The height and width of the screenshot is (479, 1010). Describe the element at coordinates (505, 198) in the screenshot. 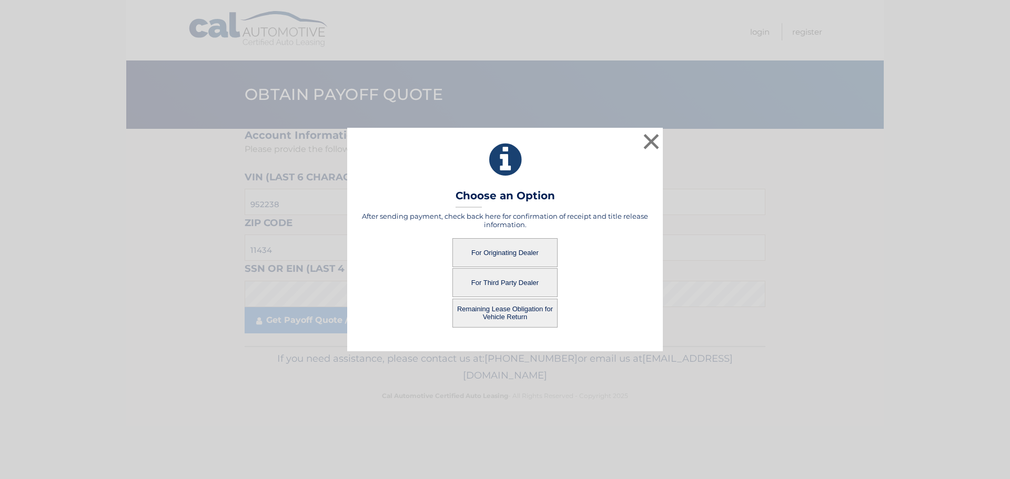

I see `h3: Choose an Option` at that location.